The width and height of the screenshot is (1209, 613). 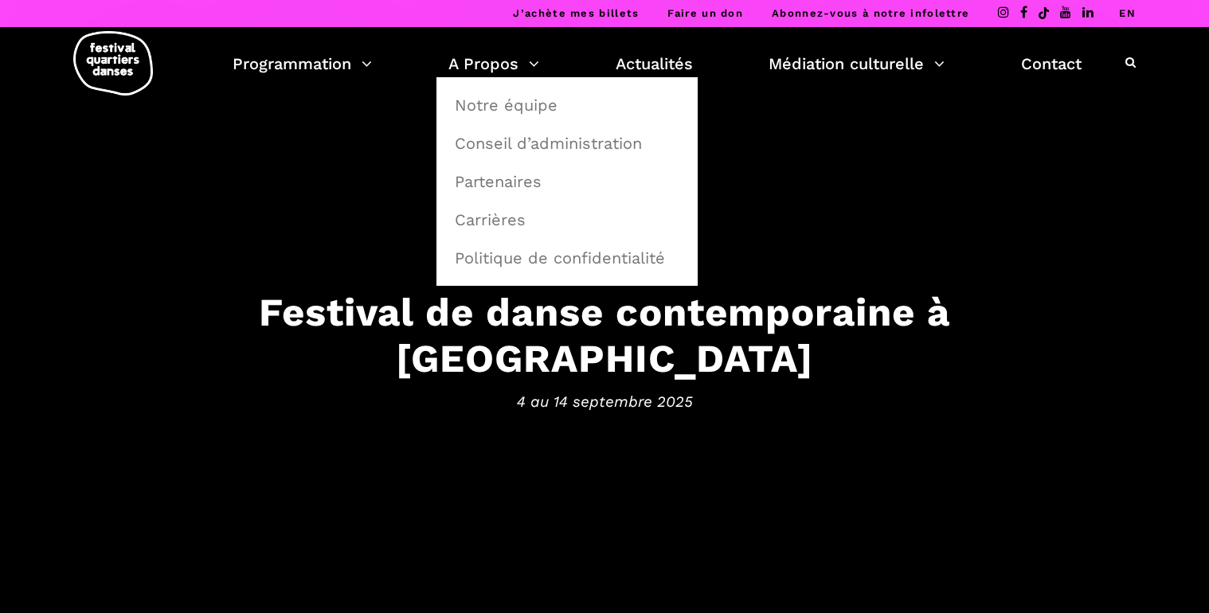 What do you see at coordinates (856, 64) in the screenshot?
I see `a: Médiation culturelle` at bounding box center [856, 64].